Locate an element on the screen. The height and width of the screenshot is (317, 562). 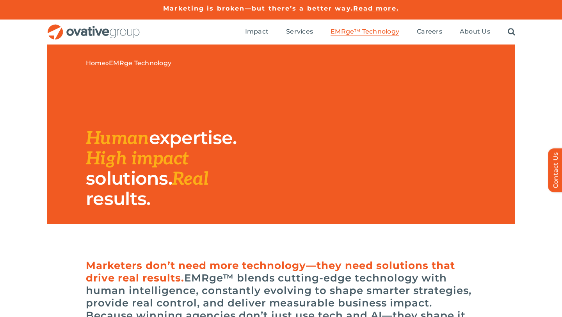
a: Search is located at coordinates (511, 32).